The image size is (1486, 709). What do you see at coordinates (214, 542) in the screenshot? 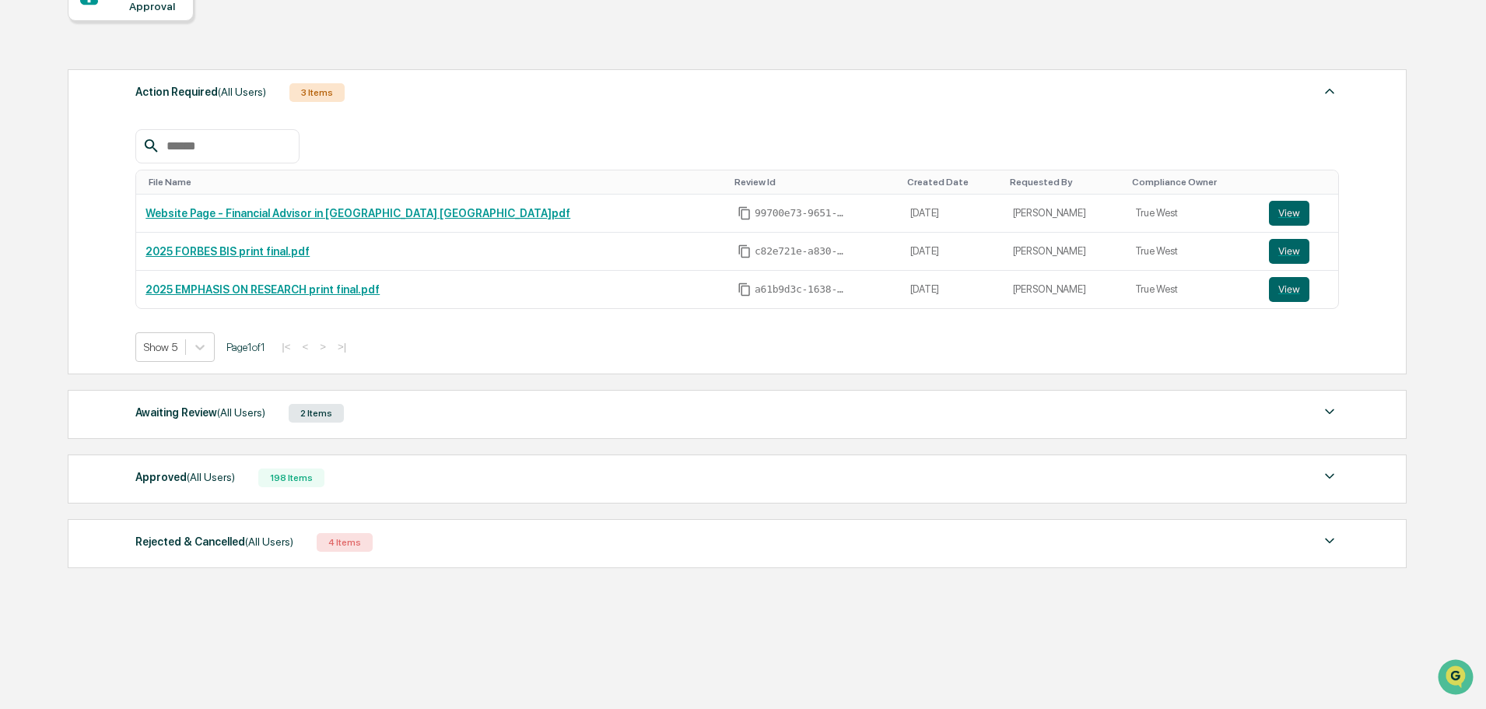
I see `div: Rejected & Cancelled` at bounding box center [214, 542].